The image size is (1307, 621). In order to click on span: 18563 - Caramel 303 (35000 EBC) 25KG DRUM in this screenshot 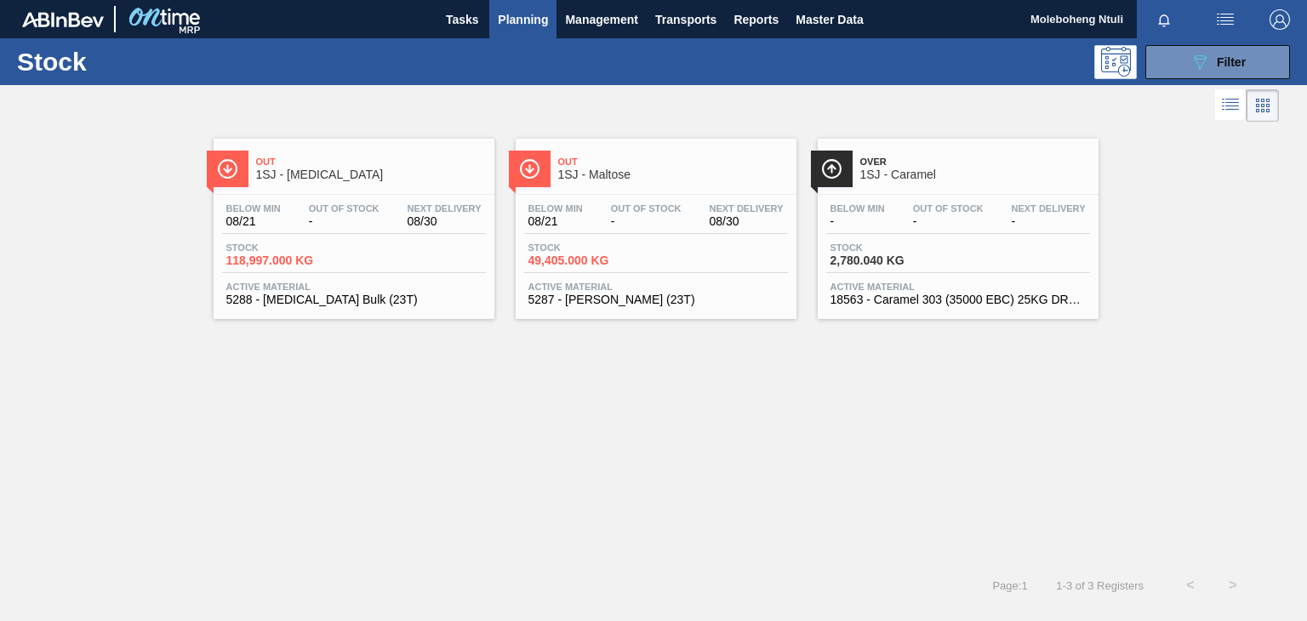, I will do `click(958, 299)`.